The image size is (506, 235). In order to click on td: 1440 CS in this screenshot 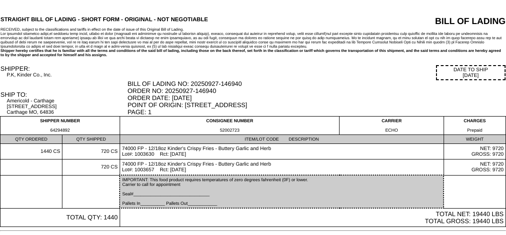, I will do `click(31, 152)`.